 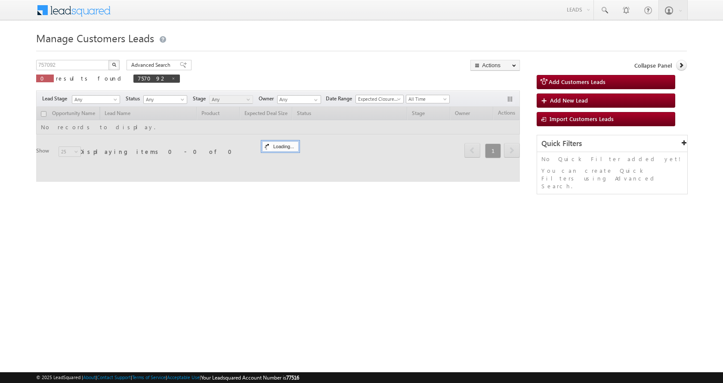 What do you see at coordinates (183, 377) in the screenshot?
I see `a: Acceptable Use` at bounding box center [183, 377].